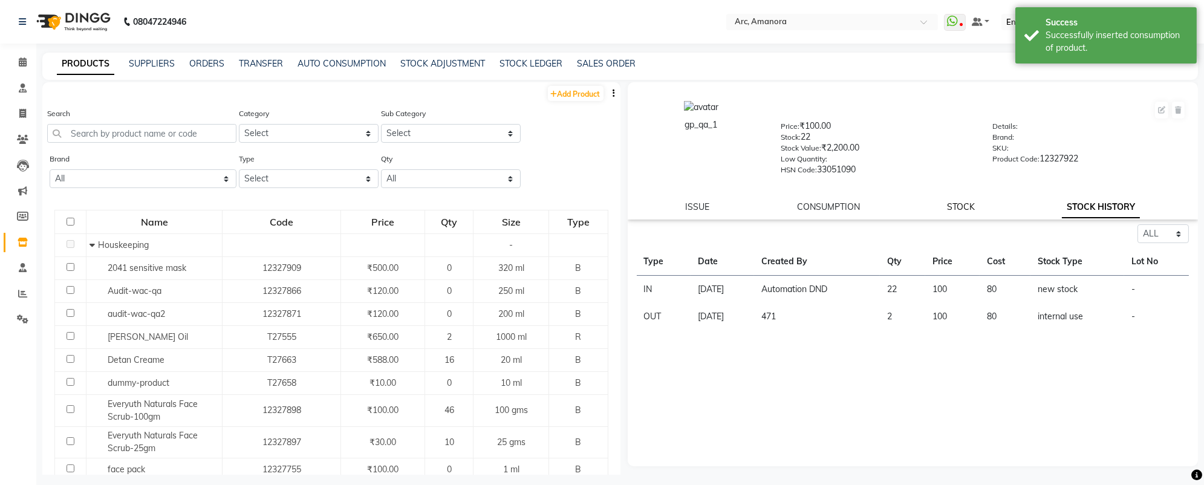 This screenshot has width=1204, height=485. I want to click on span: 10 ml, so click(511, 383).